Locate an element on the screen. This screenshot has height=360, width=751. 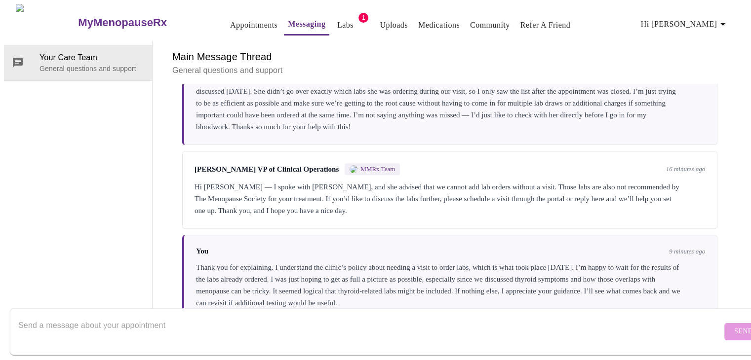
a: Community is located at coordinates (490, 25).